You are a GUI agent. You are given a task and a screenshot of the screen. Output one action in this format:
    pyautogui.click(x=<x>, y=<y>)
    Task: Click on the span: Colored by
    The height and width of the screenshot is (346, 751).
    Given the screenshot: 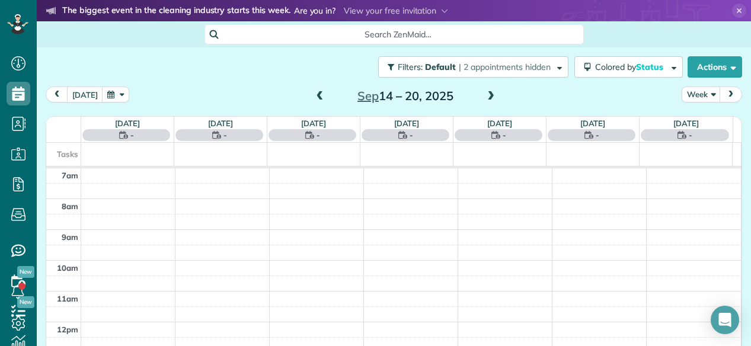 What is the action you would take?
    pyautogui.click(x=632, y=67)
    